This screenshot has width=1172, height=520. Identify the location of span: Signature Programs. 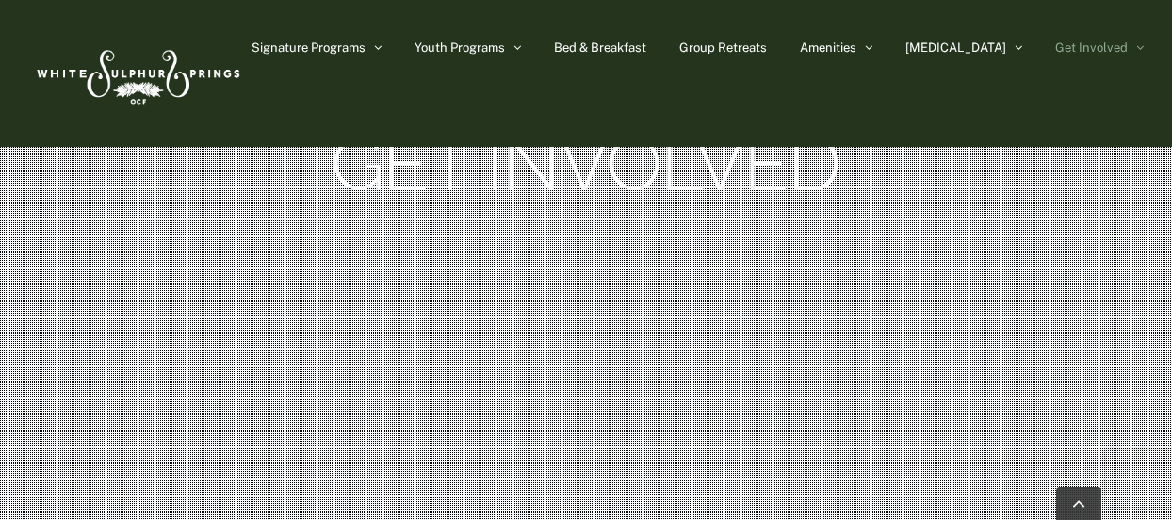
(308, 47).